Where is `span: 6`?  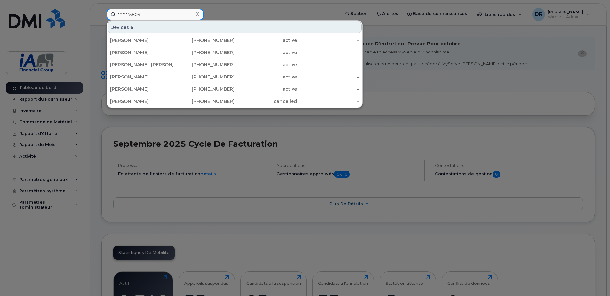
span: 6 is located at coordinates (132, 27).